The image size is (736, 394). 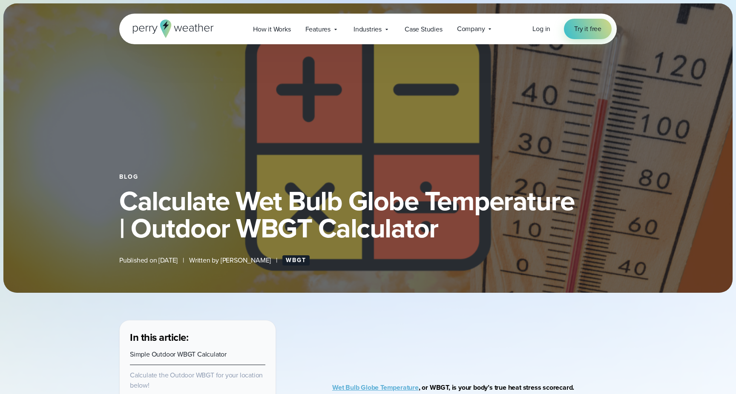 I want to click on span: Features, so click(x=318, y=29).